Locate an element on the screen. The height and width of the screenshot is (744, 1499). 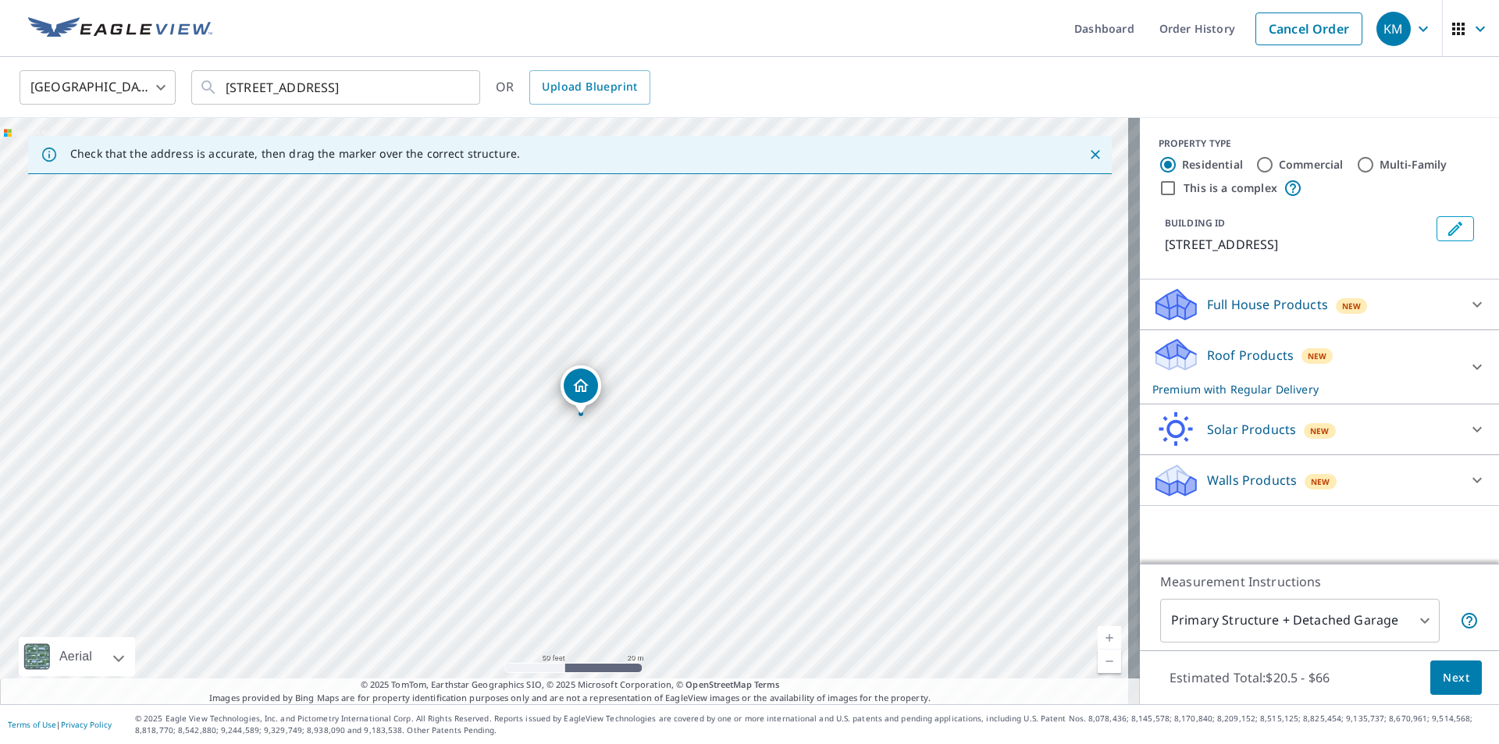
img: EV Logo is located at coordinates (120, 29).